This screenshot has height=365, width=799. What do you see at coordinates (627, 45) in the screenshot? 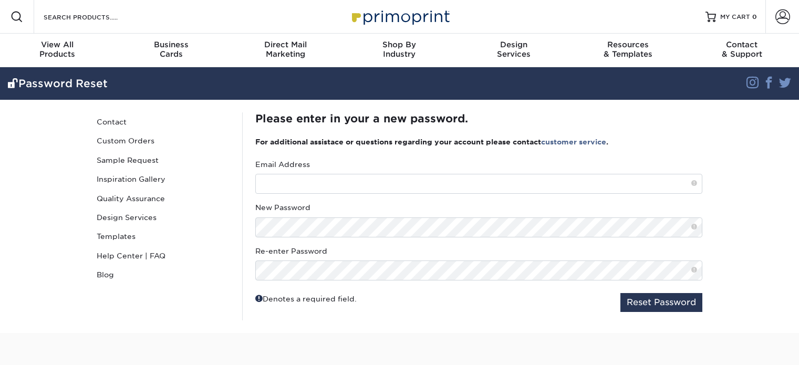
I see `span: Resources` at bounding box center [627, 45].